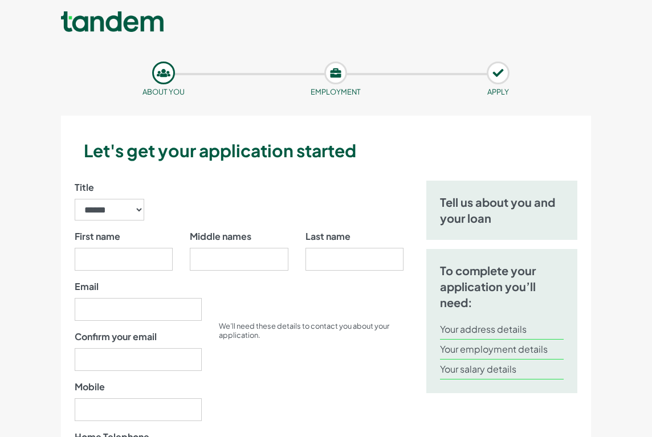 The image size is (652, 437). Describe the element at coordinates (304, 331) in the screenshot. I see `small: We’ll need these details to contact you about your application.` at that location.